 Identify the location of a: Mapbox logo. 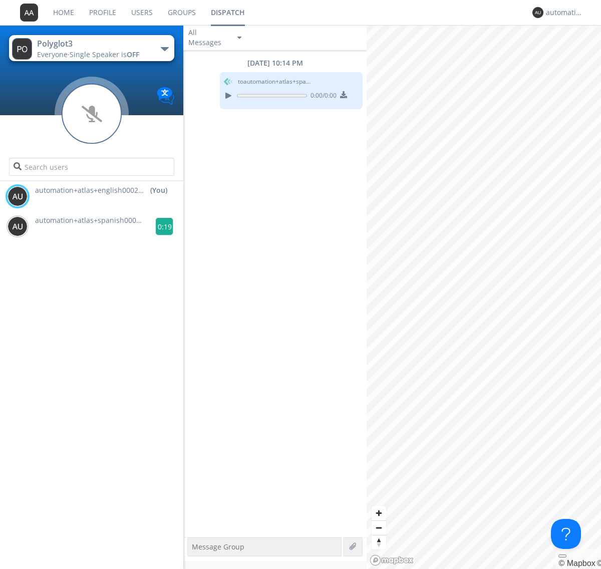
(392, 560).